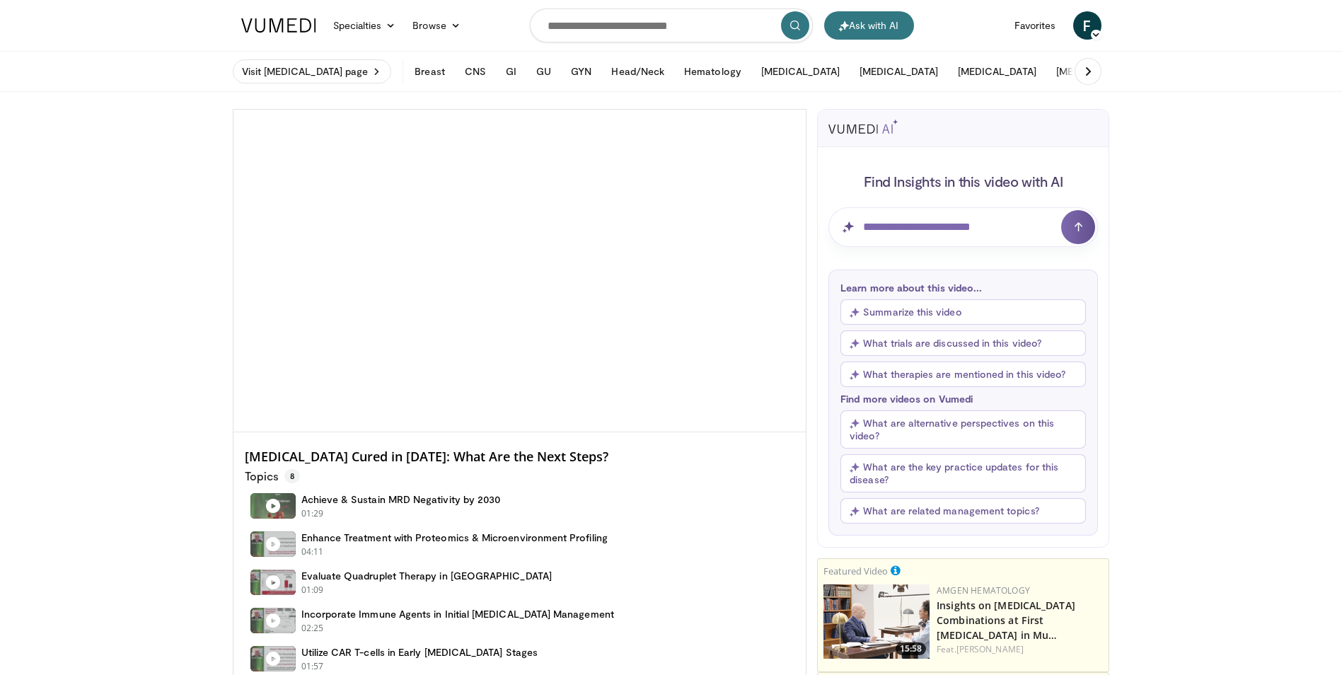 The width and height of the screenshot is (1342, 675). I want to click on input: Question for AI, so click(963, 227).